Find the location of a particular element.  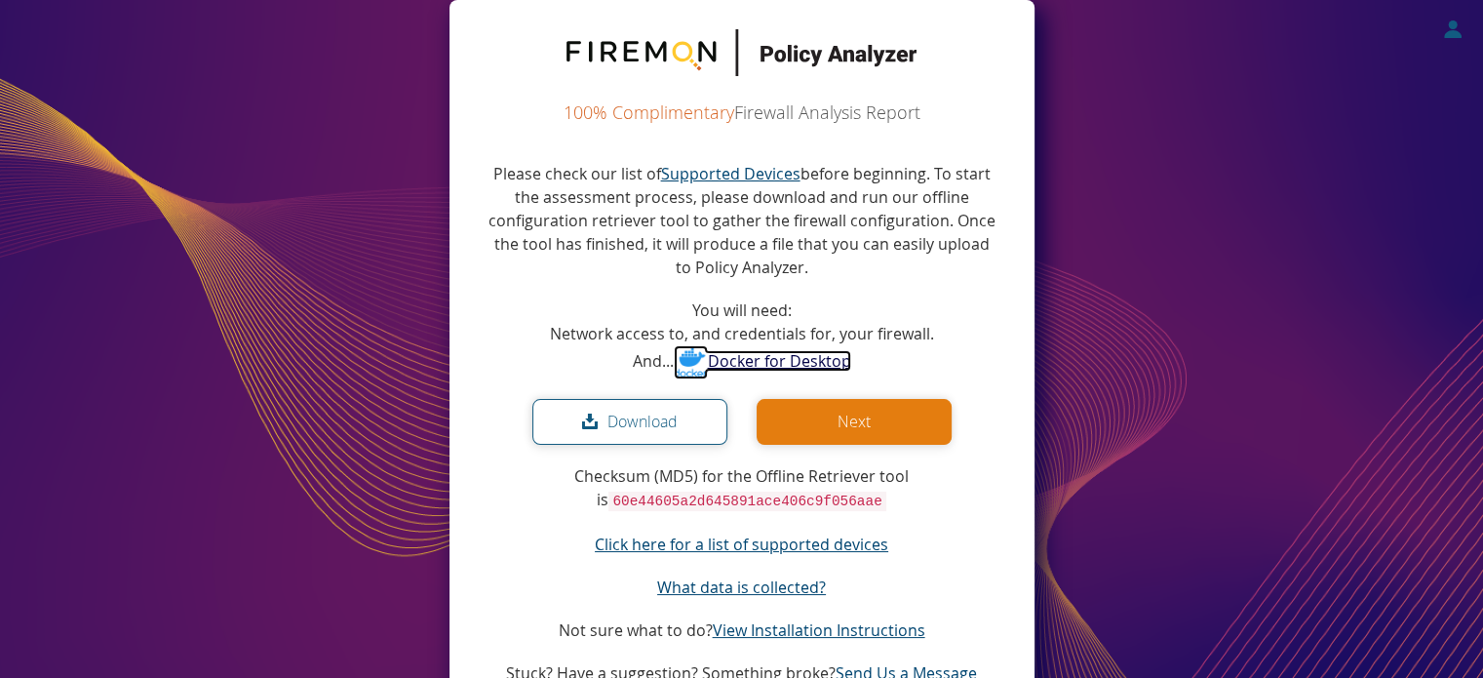

img: FireMon is located at coordinates (742, 53).